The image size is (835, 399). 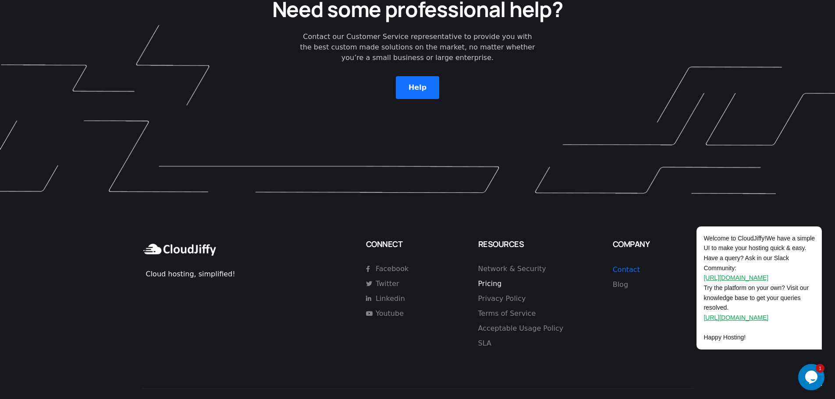 What do you see at coordinates (386, 284) in the screenshot?
I see `span: Twitter` at bounding box center [386, 284].